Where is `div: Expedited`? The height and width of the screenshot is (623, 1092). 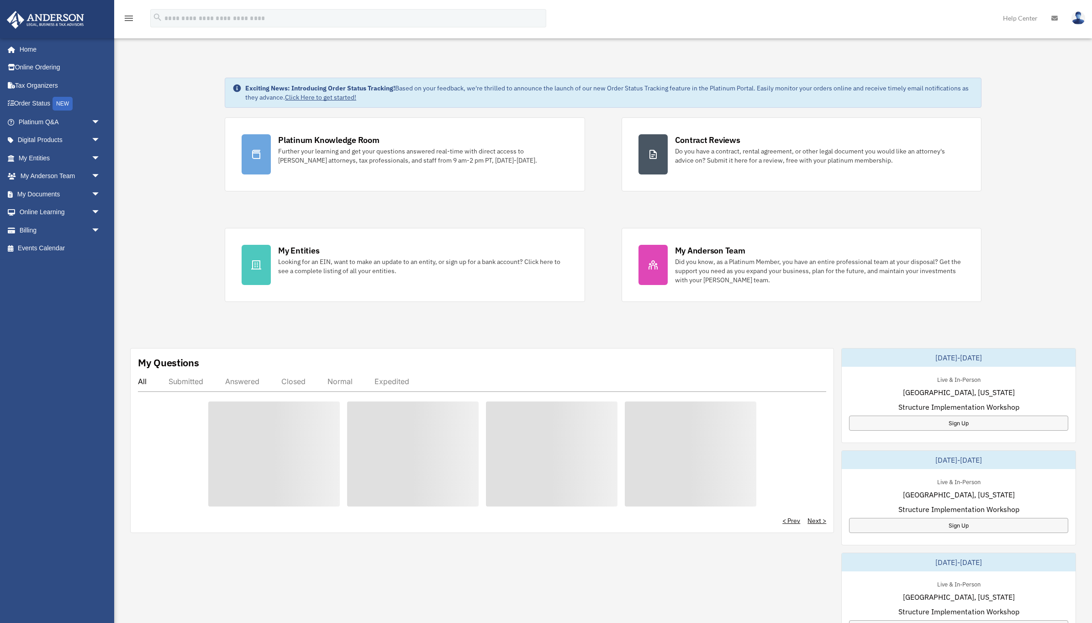
div: Expedited is located at coordinates (392, 381).